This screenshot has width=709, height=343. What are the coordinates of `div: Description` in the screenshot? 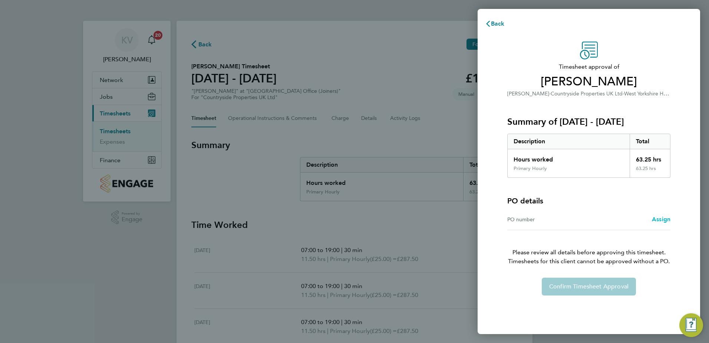 It's located at (569, 141).